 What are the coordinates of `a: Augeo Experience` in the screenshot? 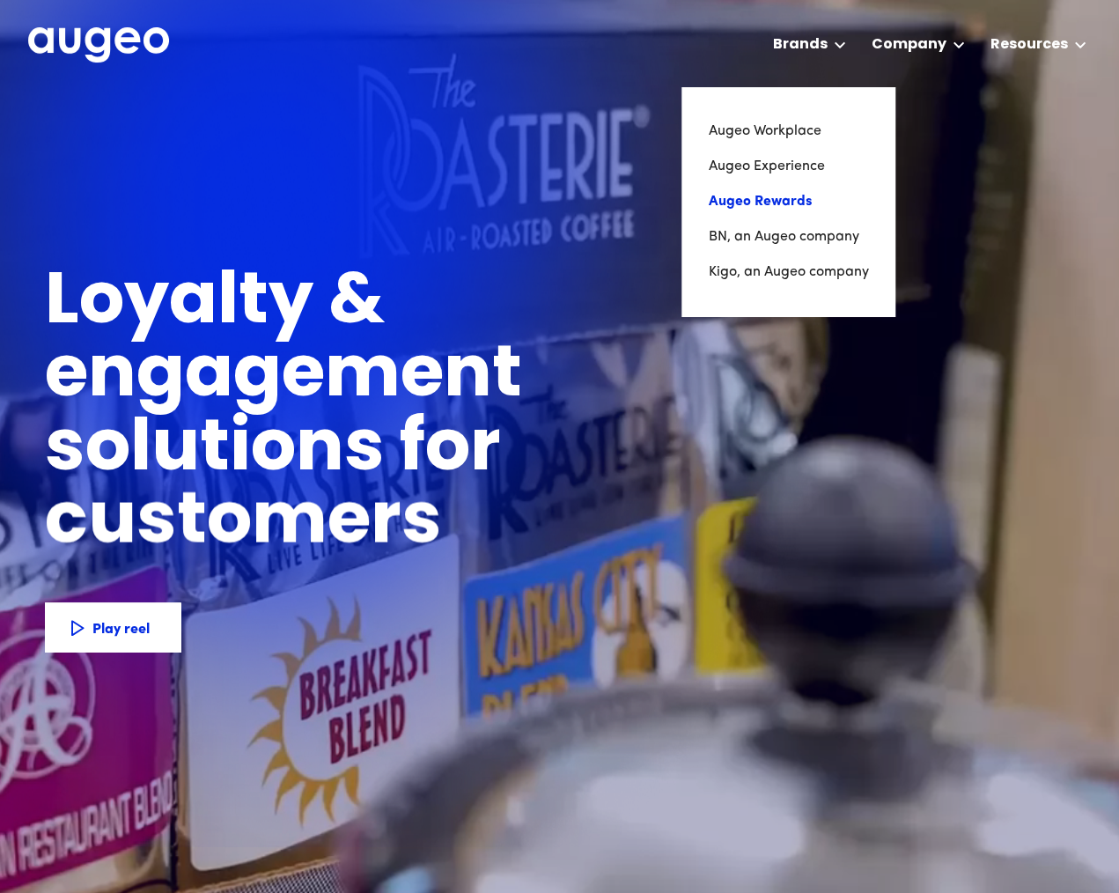 It's located at (788, 166).